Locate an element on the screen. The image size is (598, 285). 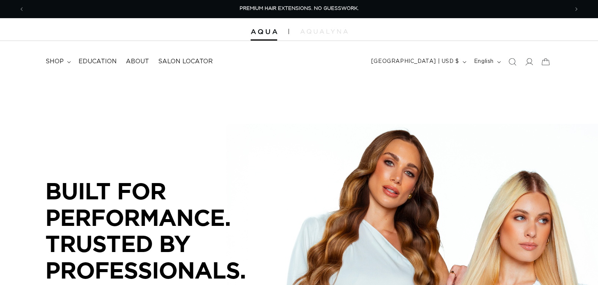
span: PREMIUM HAIR EXTENSIONS. NO GUESSWORK. is located at coordinates (299, 8).